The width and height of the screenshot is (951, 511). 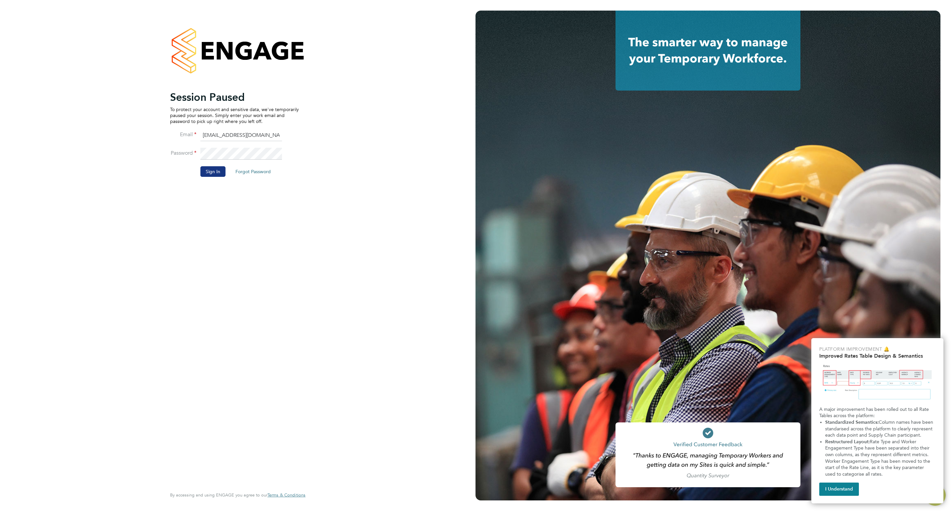 What do you see at coordinates (213, 171) in the screenshot?
I see `button: Sign In` at bounding box center [213, 171].